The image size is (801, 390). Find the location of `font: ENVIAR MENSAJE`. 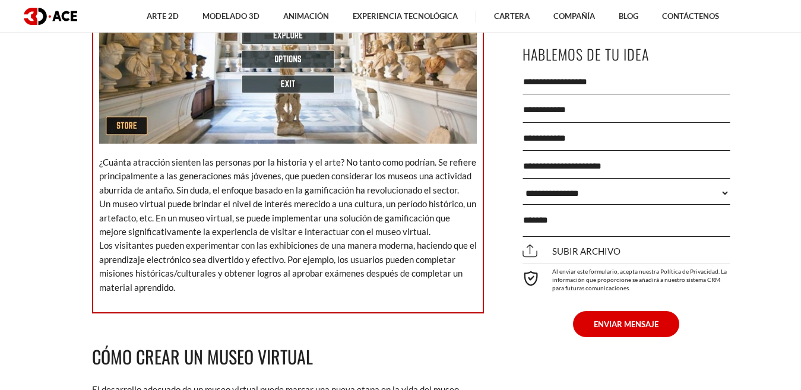

font: ENVIAR MENSAJE is located at coordinates (625, 324).